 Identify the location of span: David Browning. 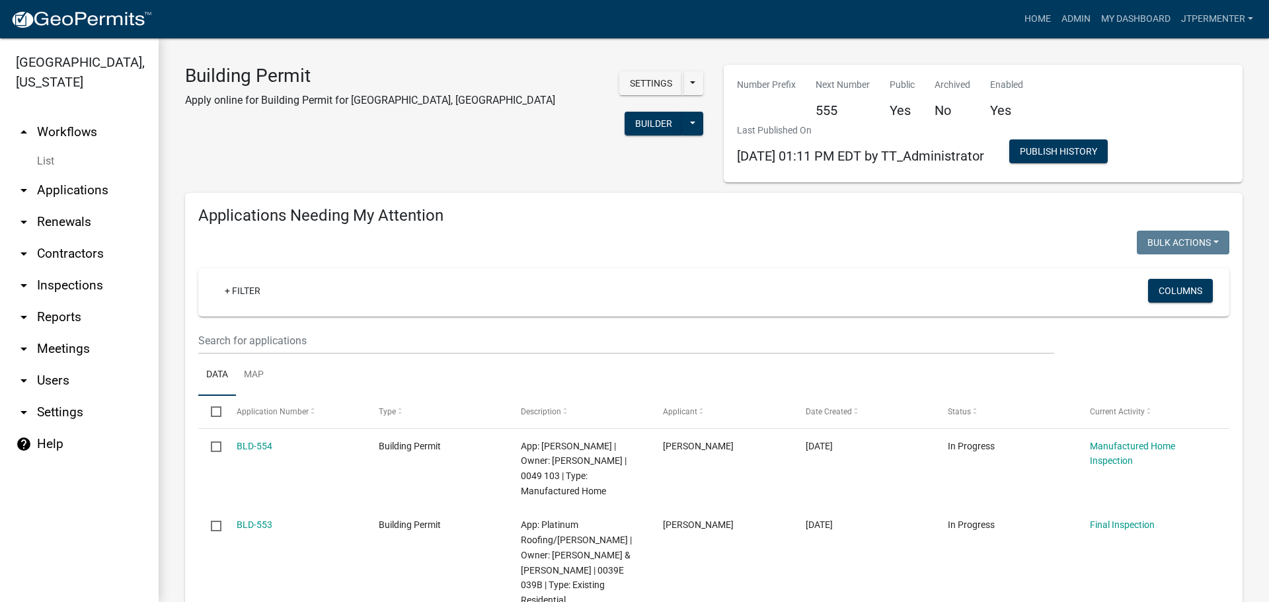
(698, 446).